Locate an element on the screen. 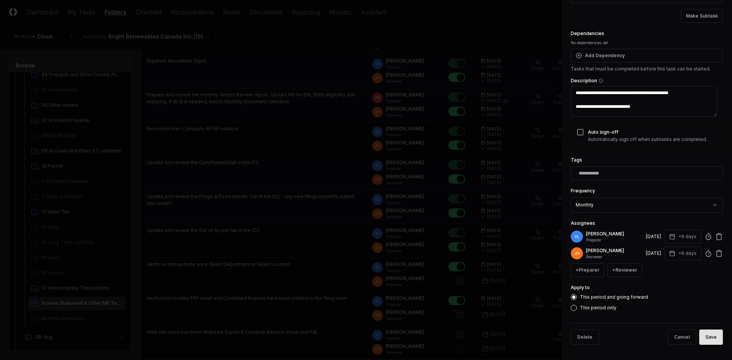  label: Assignees is located at coordinates (583, 223).